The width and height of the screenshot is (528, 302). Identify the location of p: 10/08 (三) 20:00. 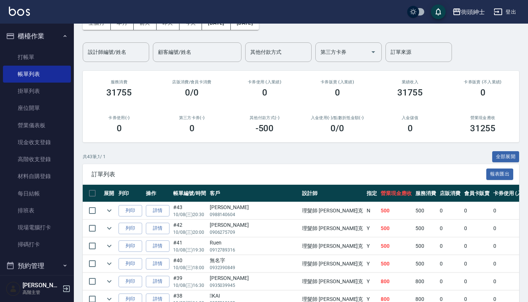
(189, 233).